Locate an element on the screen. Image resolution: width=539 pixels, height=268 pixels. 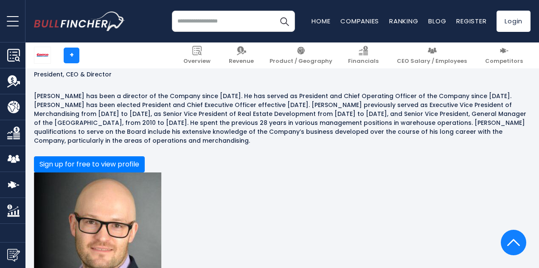
span: Revenue is located at coordinates (241, 61).